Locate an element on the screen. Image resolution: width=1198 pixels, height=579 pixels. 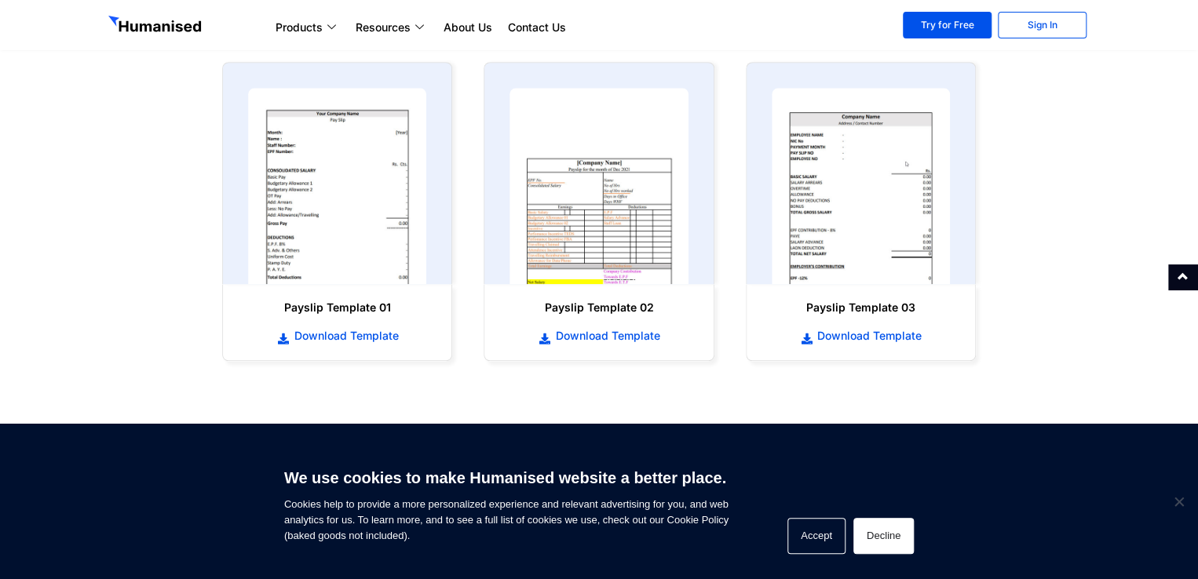
img: GetHumanised Logo is located at coordinates (156, 26).